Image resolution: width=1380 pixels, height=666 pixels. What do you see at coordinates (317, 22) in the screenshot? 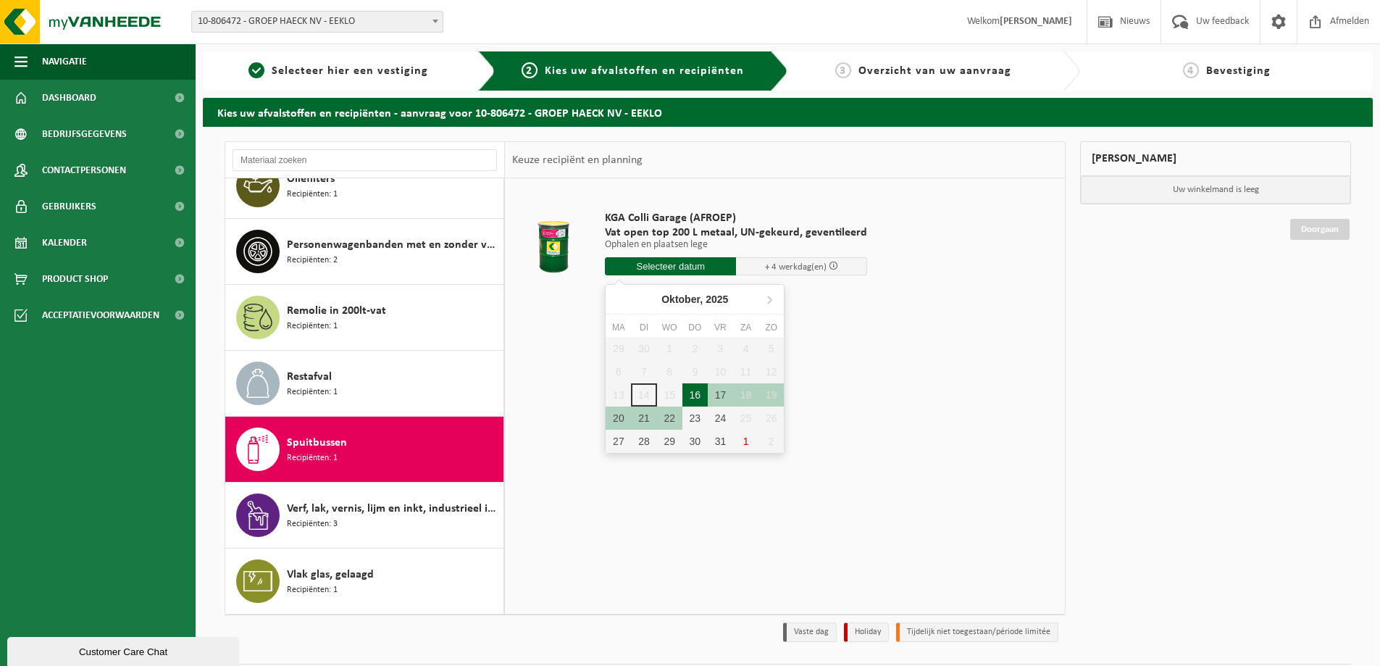
I see `span: 10-806472 - GROEP HAECK NV - EEKLO` at bounding box center [317, 22].